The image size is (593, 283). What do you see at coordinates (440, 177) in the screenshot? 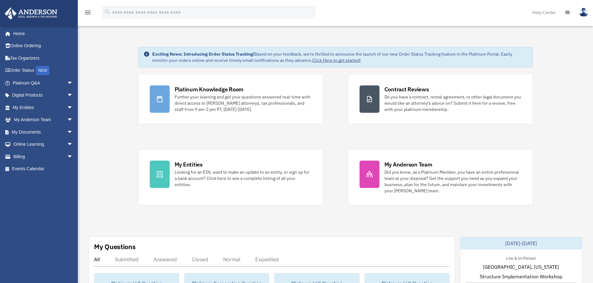
I see `a: My Anderson Team Did you know, as a Platinum Member, you have an entire professional team at your...` at bounding box center [440, 177].